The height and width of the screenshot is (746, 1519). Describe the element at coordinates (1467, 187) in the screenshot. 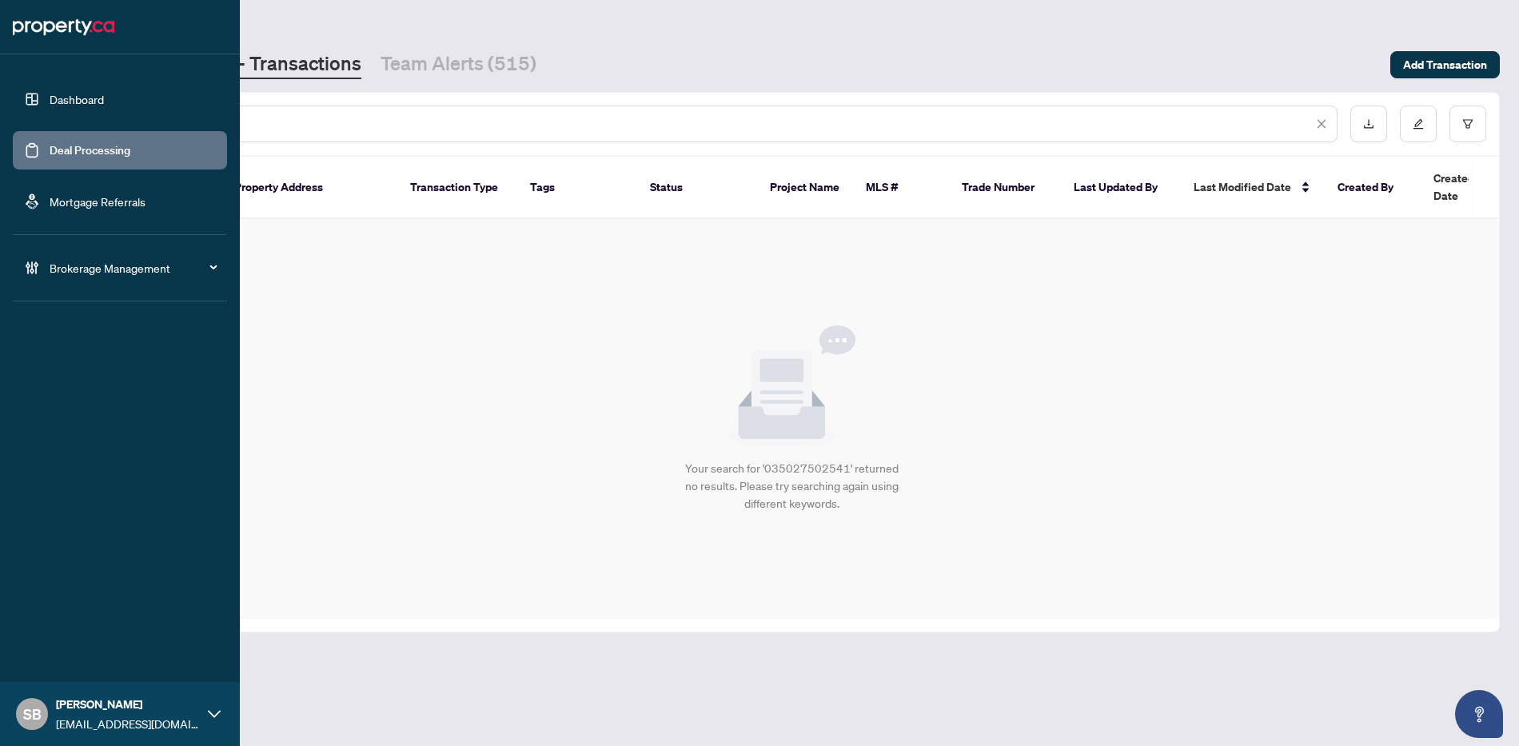

I see `span: Created Date` at that location.